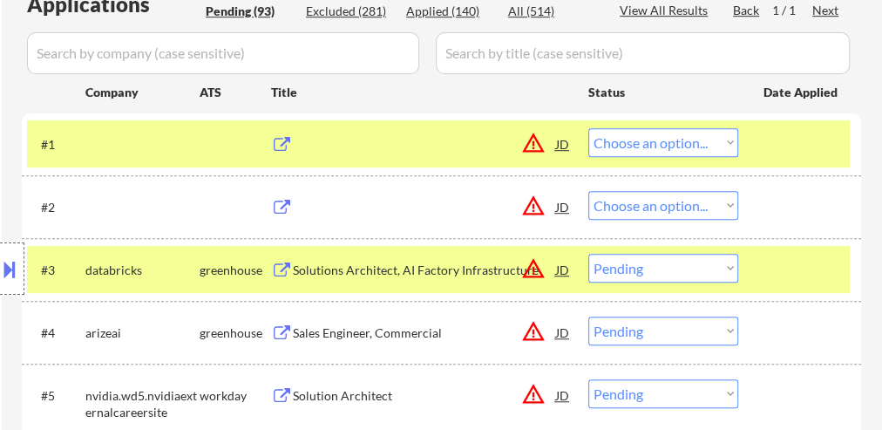 The image size is (882, 430). What do you see at coordinates (792, 10) in the screenshot?
I see `div: 1 / 1` at bounding box center [792, 10].